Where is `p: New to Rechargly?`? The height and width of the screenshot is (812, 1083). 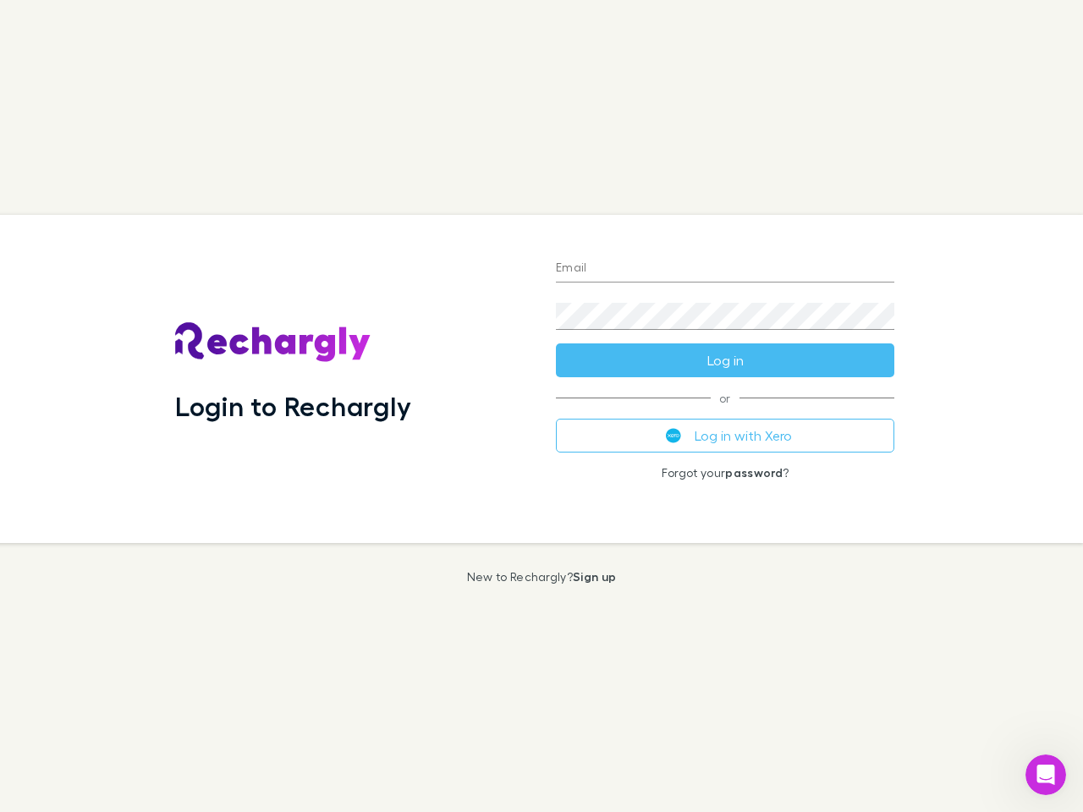 p: New to Rechargly? is located at coordinates (542, 577).